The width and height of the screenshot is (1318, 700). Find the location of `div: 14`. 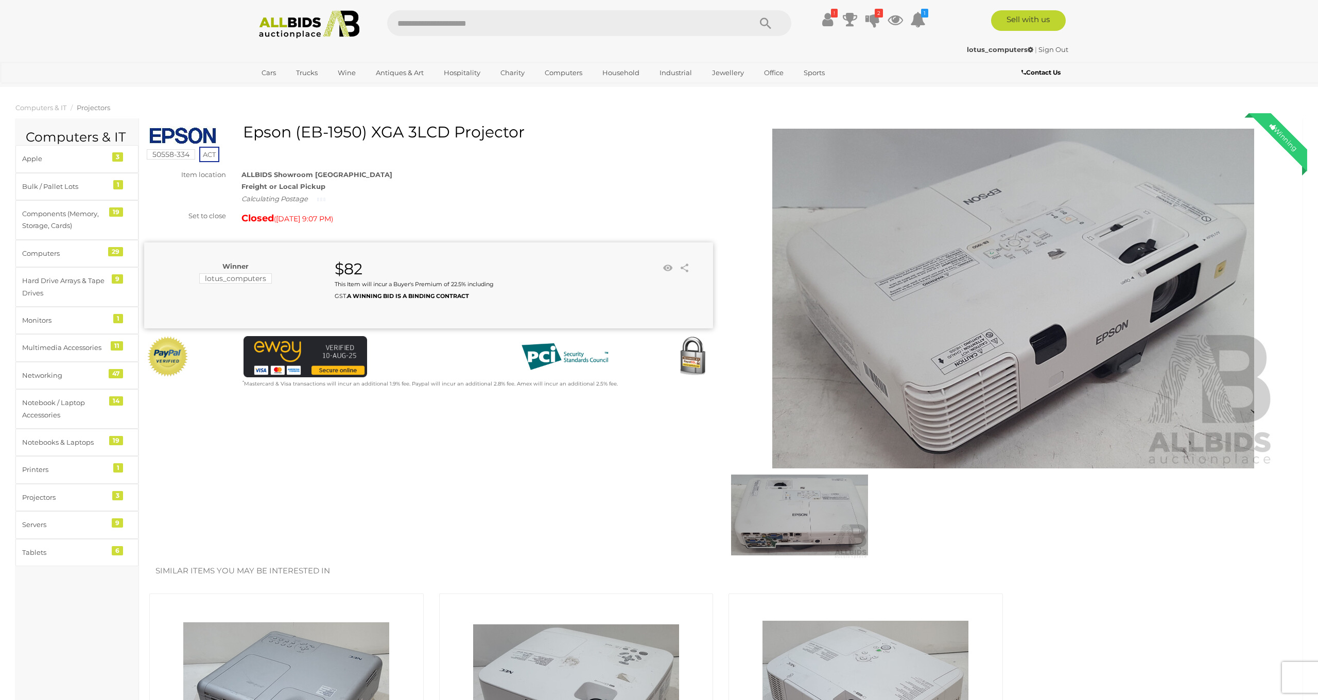

div: 14 is located at coordinates (116, 401).